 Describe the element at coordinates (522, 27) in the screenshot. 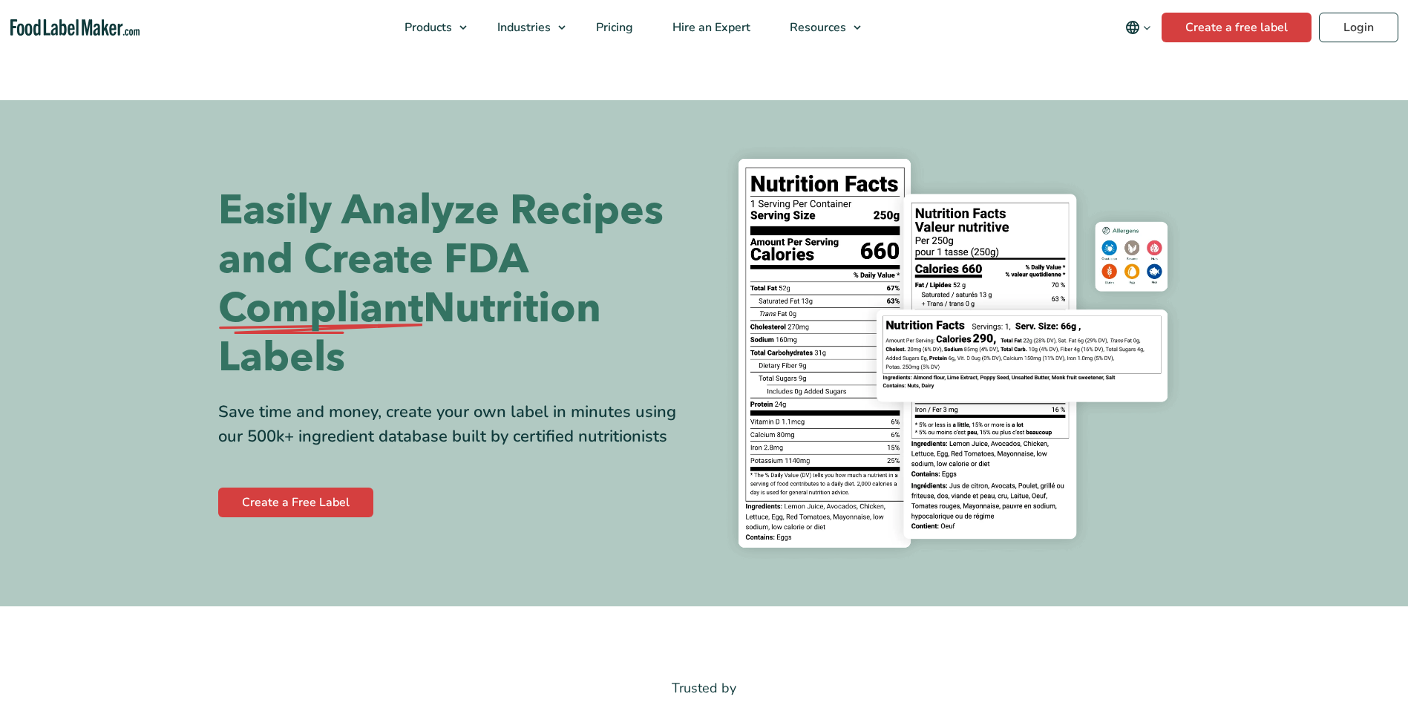

I see `span: Industries` at that location.